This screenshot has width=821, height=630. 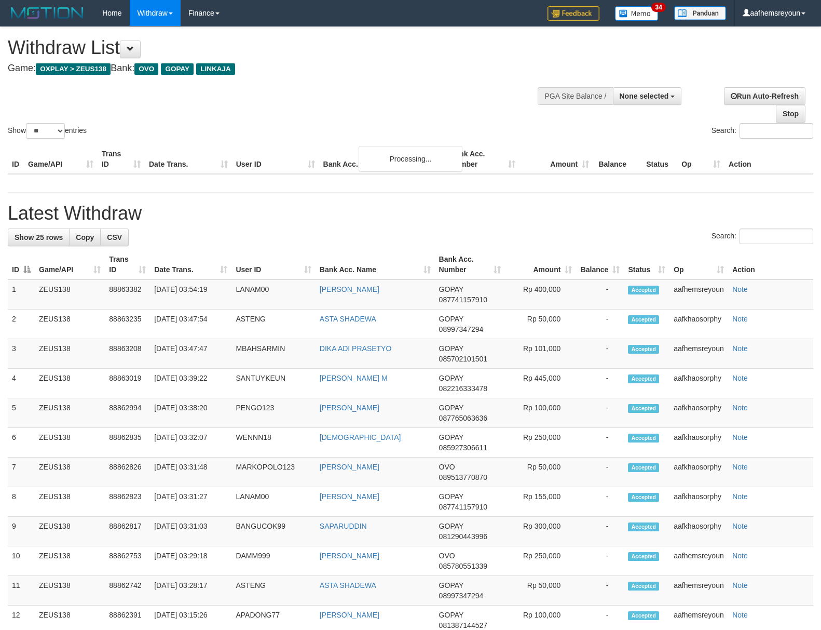 What do you see at coordinates (776, 131) in the screenshot?
I see `input: Search:` at bounding box center [776, 131].